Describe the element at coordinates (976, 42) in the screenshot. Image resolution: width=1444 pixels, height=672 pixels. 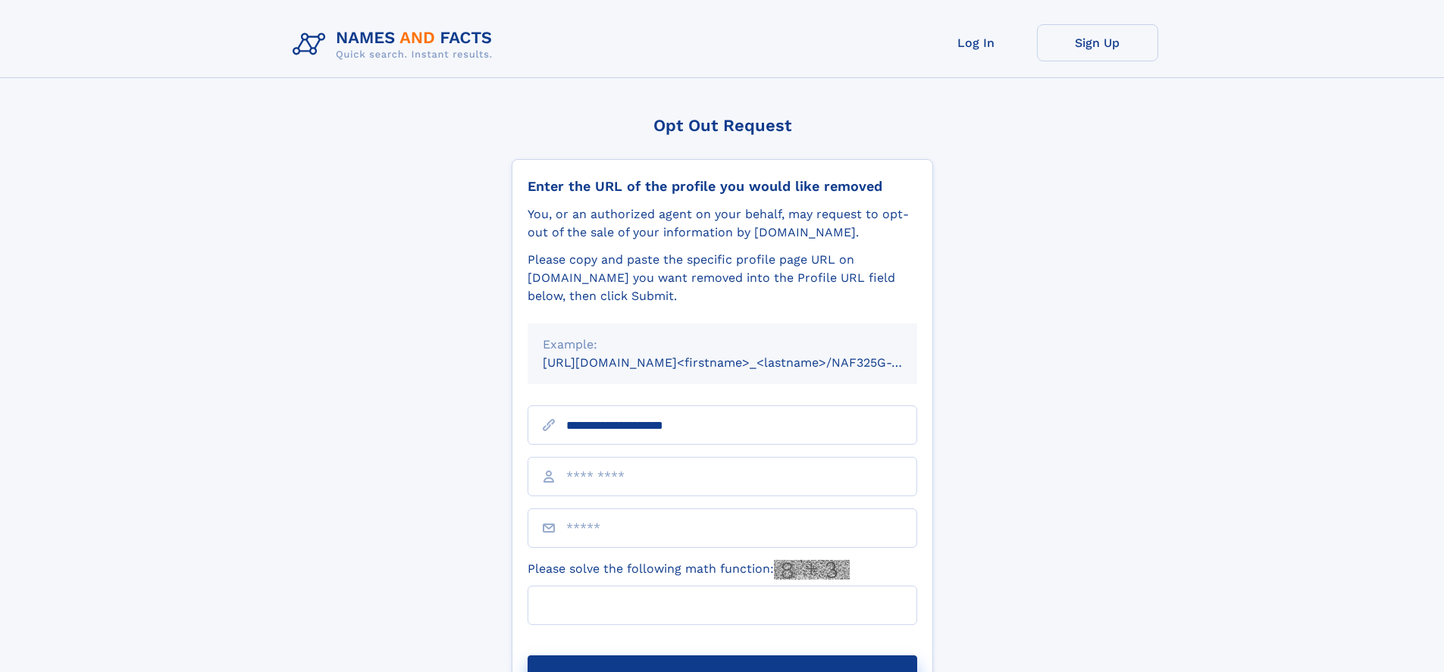
I see `a: Log In` at that location.